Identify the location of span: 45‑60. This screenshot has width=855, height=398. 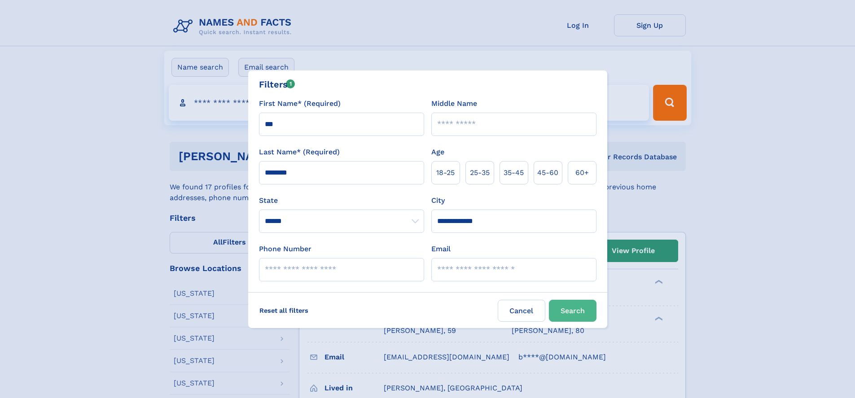
(548, 173).